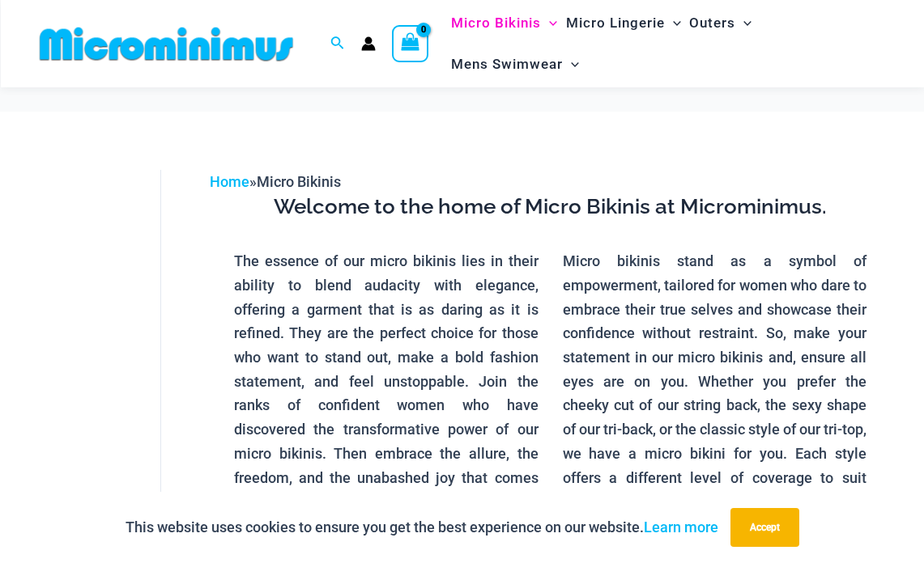  Describe the element at coordinates (166, 44) in the screenshot. I see `img: MM SHOP LOGO FLAT` at that location.